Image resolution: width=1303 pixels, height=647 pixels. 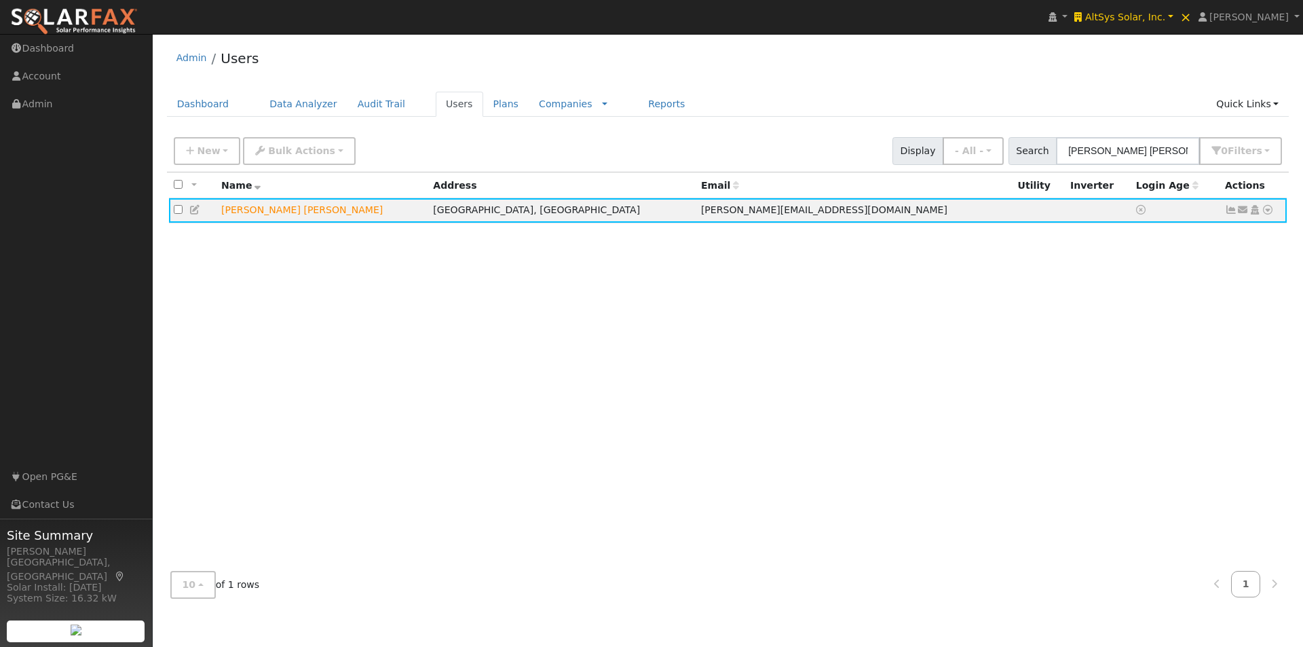 I want to click on span: s, so click(x=1259, y=151).